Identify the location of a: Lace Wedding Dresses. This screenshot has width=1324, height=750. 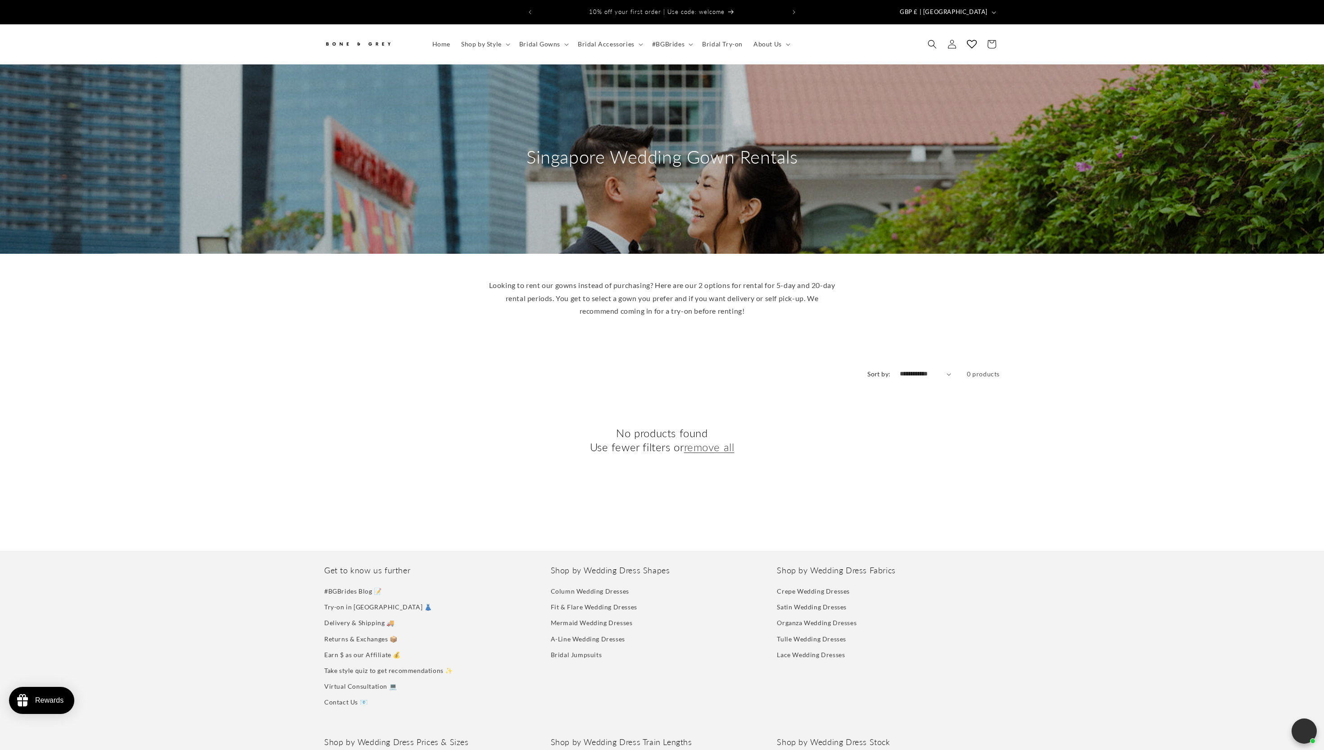
(811, 654).